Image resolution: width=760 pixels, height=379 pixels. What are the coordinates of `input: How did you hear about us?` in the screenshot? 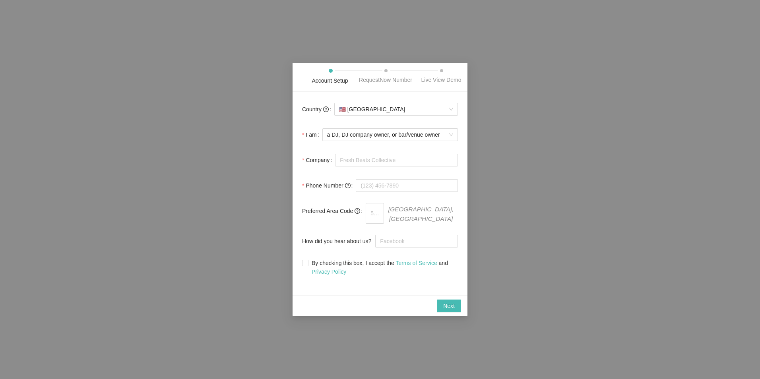 It's located at (417, 241).